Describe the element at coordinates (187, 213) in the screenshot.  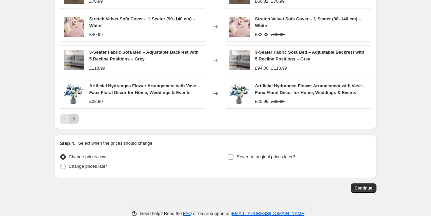
I see `a: FAQ` at that location.